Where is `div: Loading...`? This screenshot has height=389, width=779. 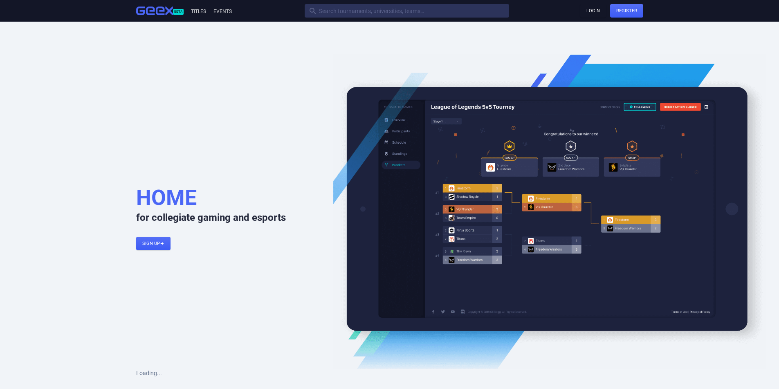 div: Loading... is located at coordinates (389, 215).